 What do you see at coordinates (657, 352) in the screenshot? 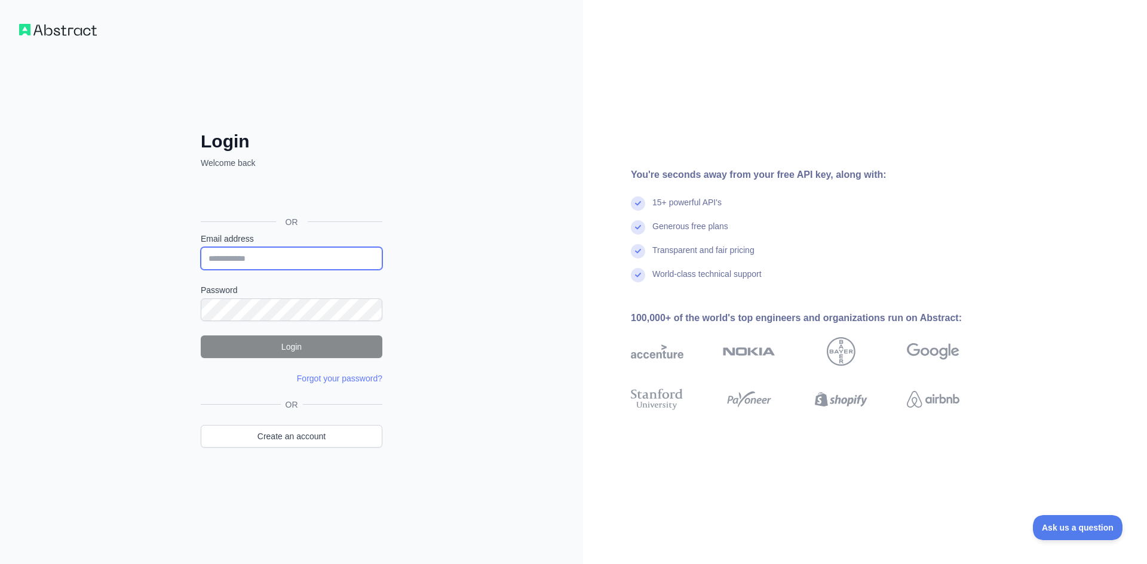
I see `img: accenture` at bounding box center [657, 352].